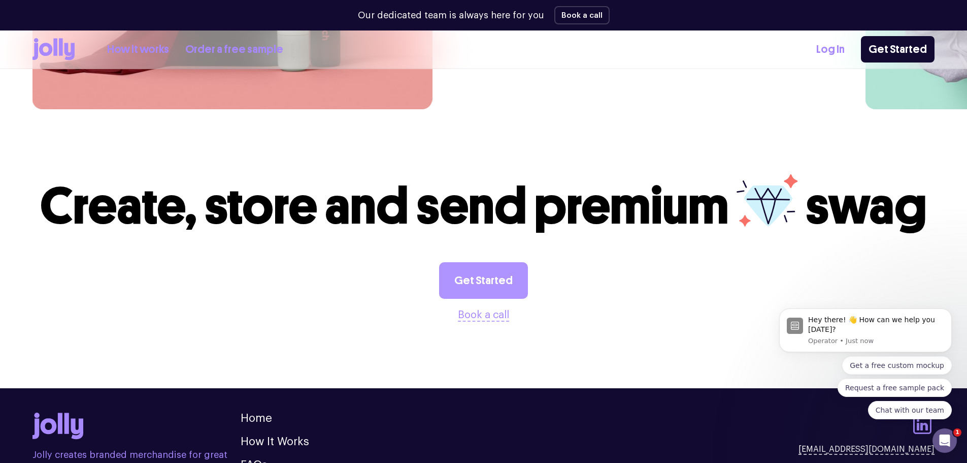 This screenshot has height=463, width=967. What do you see at coordinates (831, 49) in the screenshot?
I see `a: Log In` at bounding box center [831, 49].